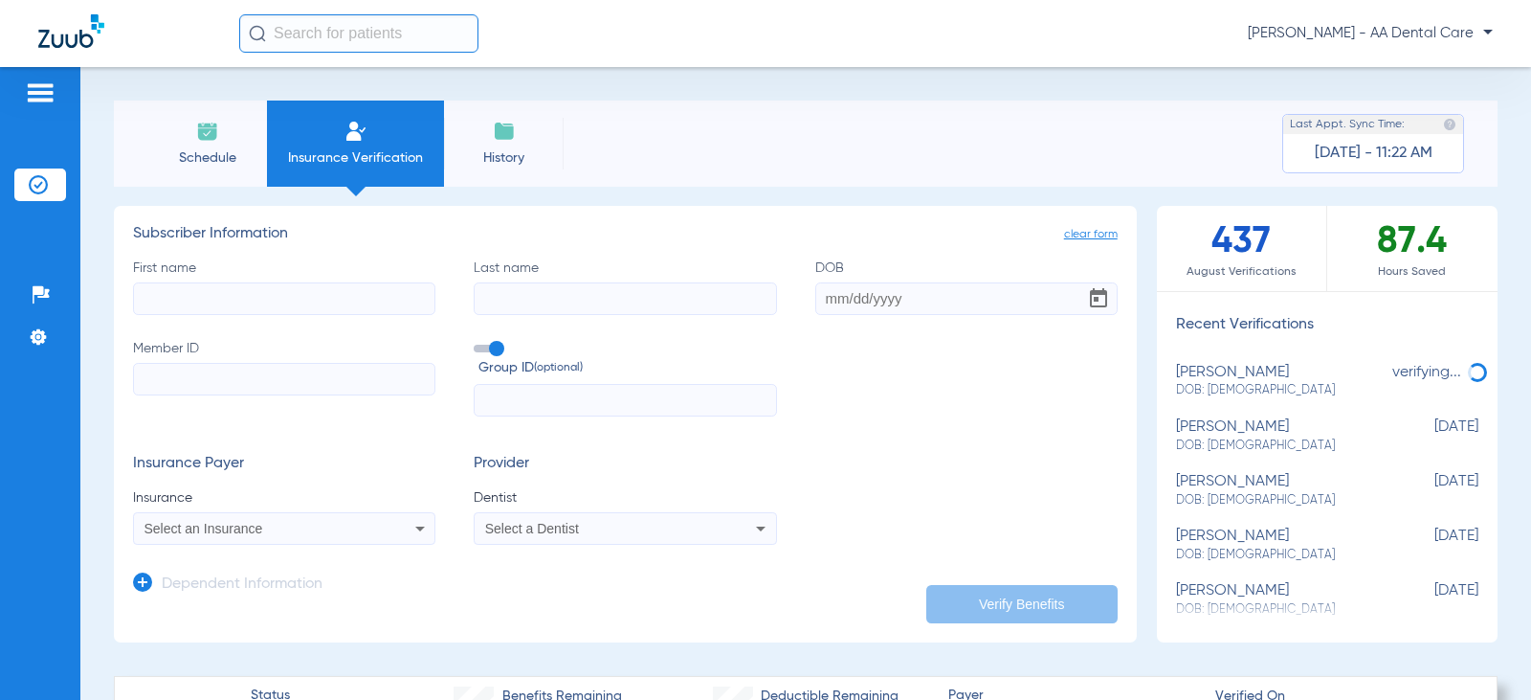  What do you see at coordinates (1242, 248) in the screenshot?
I see `div: 437` at bounding box center [1242, 248].